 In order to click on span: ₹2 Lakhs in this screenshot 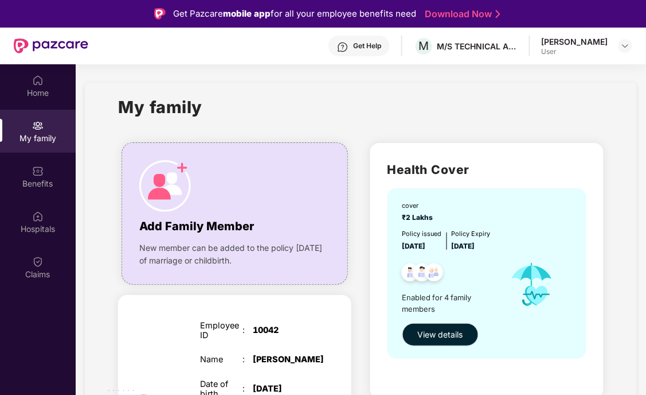, I will do `click(420, 217)`.